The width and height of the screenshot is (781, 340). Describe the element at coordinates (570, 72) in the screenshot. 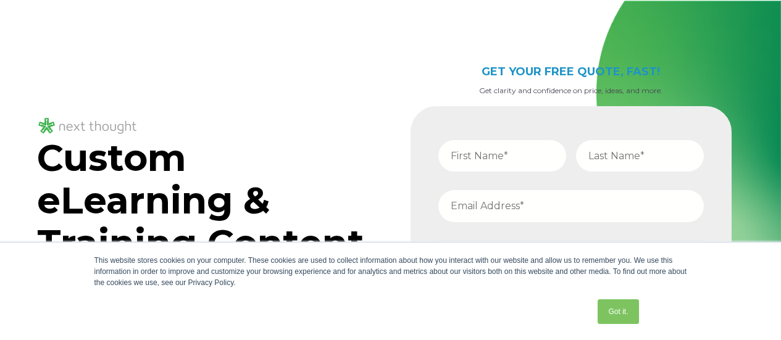

I see `span: GET YOUR FREE QUOTE, FAST!` at that location.